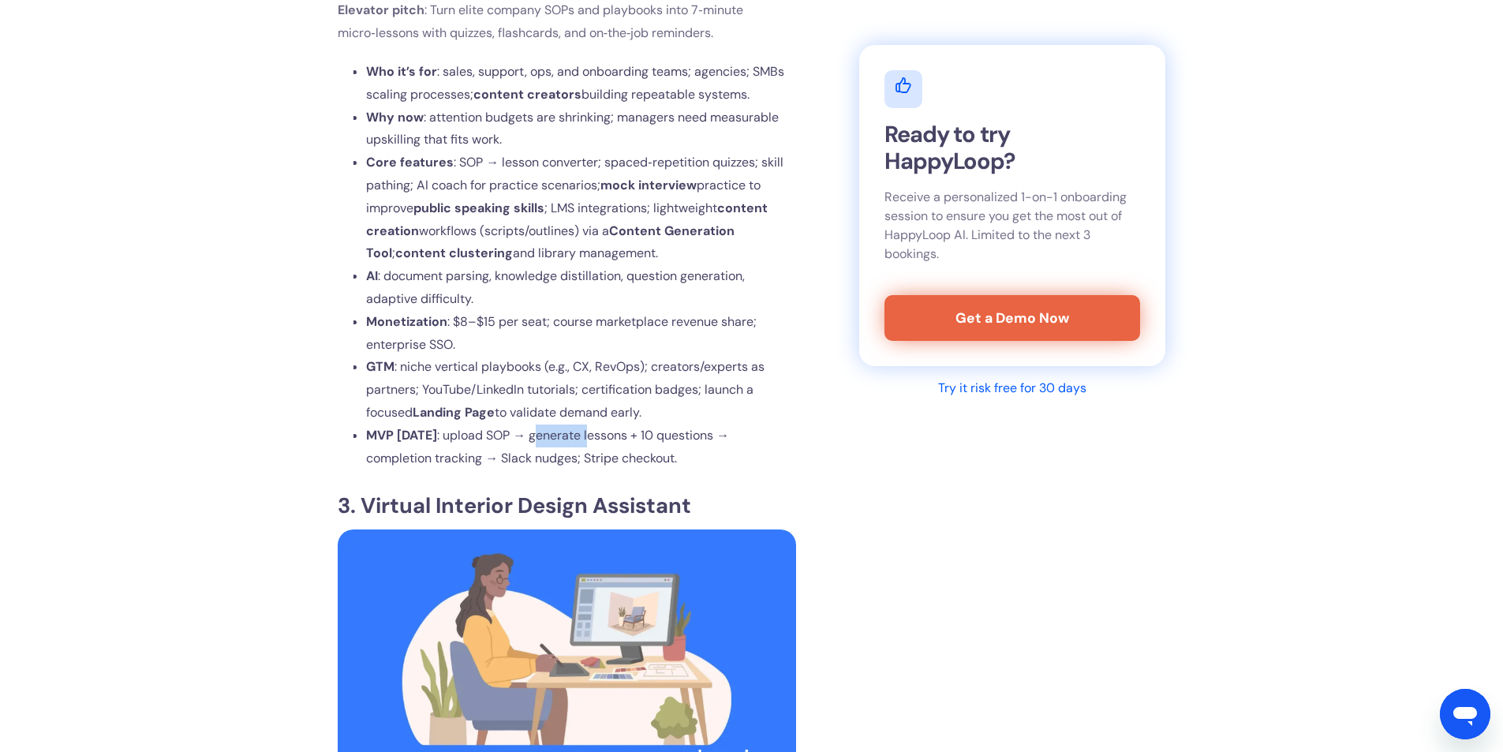 This screenshot has width=1503, height=752. What do you see at coordinates (381, 9) in the screenshot?
I see `b: Elevator pitch` at bounding box center [381, 9].